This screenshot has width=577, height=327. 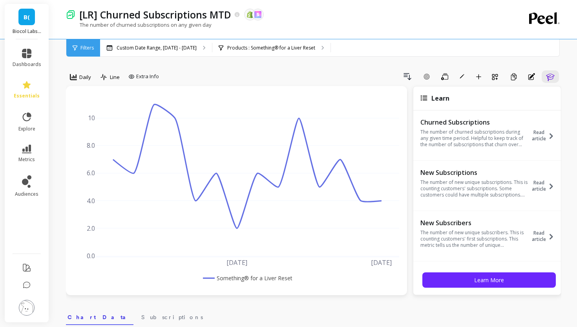 I want to click on span: essentials, so click(x=27, y=96).